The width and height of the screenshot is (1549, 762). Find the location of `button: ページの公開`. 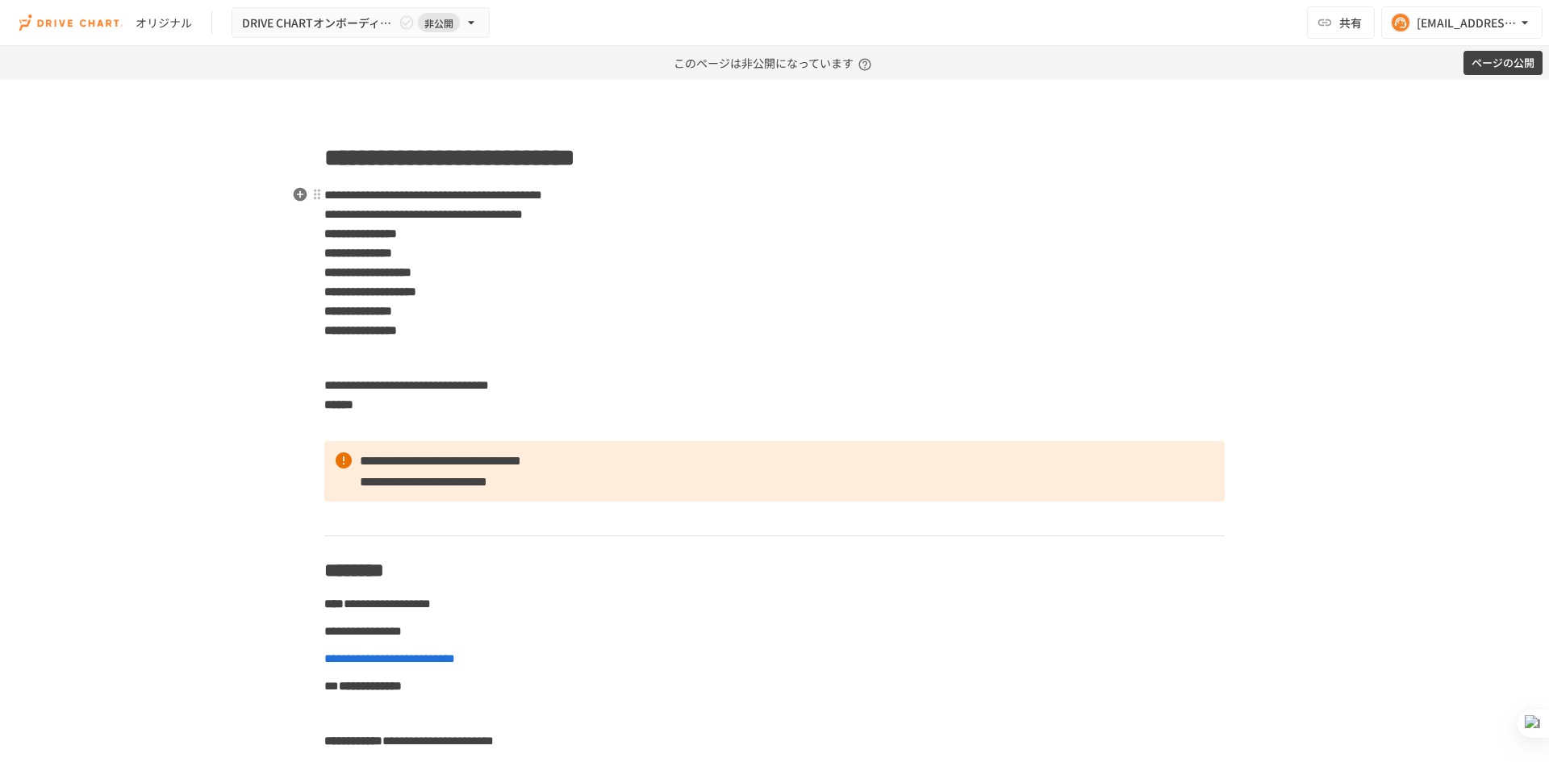

button: ページの公開 is located at coordinates (1503, 63).